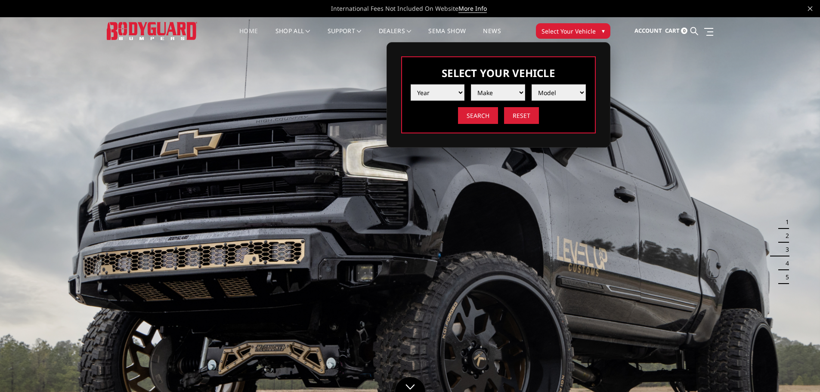  I want to click on button: 1 of 5, so click(785, 222).